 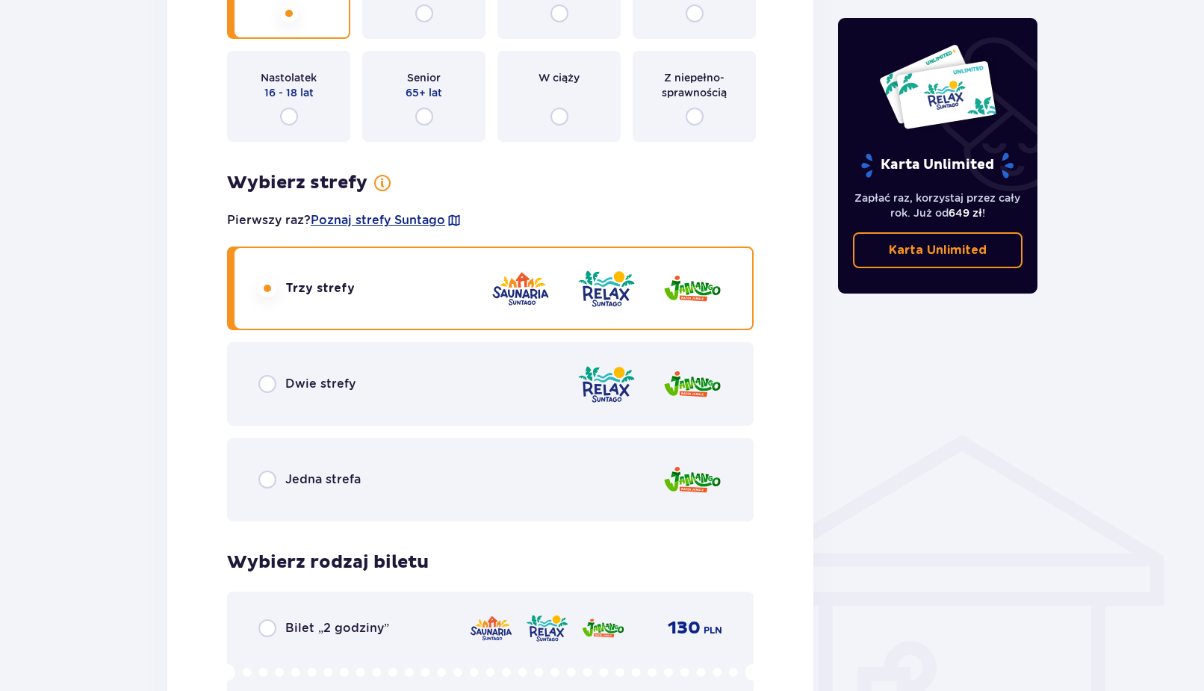 What do you see at coordinates (337, 628) in the screenshot?
I see `span: Bilet „2 godziny”` at bounding box center [337, 628].